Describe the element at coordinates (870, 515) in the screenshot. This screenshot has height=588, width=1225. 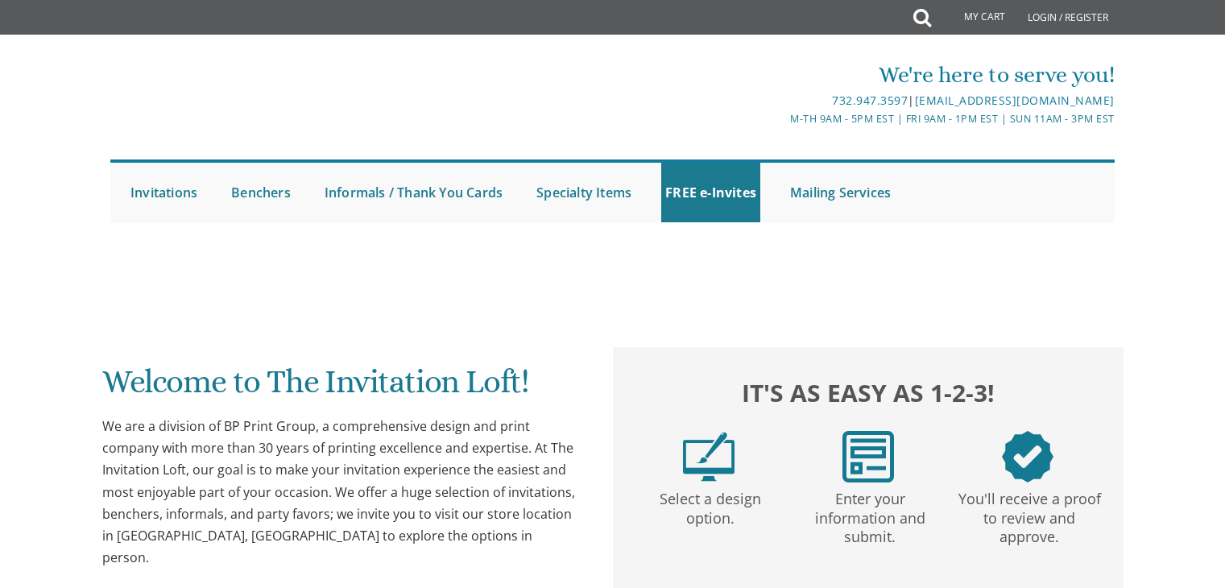
I see `p: Enter your information and submit.` at that location.